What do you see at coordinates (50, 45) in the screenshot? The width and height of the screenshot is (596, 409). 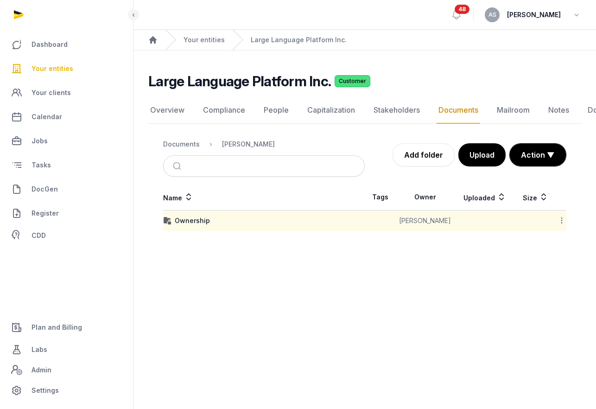 I see `span: Dashboard` at bounding box center [50, 45].